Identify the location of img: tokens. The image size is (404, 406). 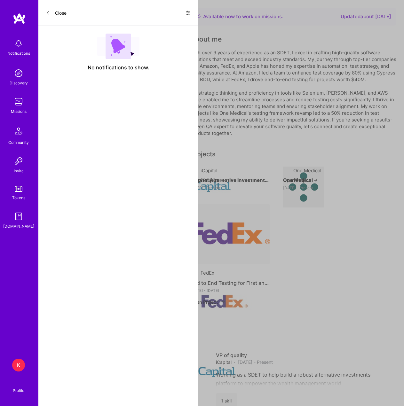
(19, 189).